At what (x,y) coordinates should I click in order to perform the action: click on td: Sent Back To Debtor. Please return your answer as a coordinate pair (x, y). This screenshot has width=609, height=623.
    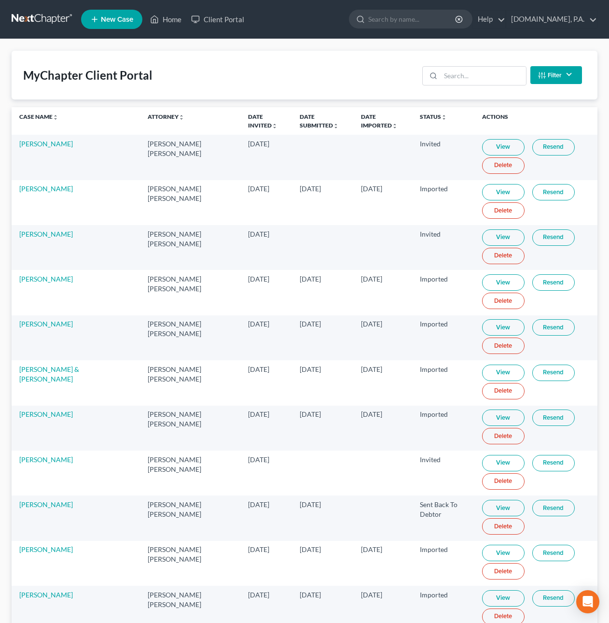
    Looking at the image, I should click on (443, 518).